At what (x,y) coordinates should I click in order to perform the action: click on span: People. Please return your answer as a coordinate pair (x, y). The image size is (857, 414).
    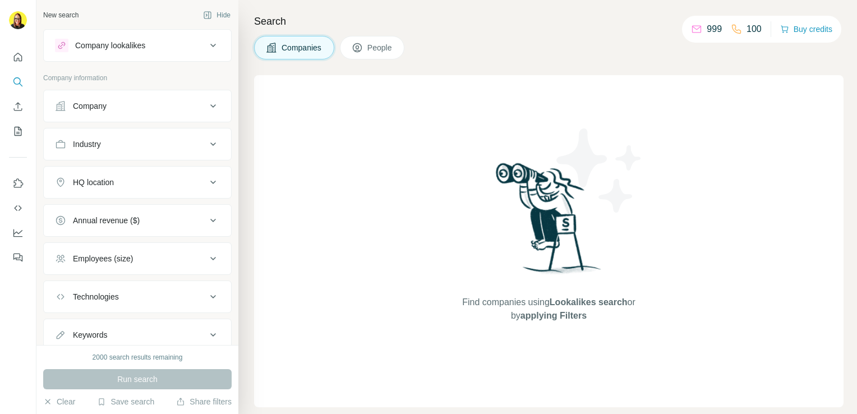
    Looking at the image, I should click on (380, 48).